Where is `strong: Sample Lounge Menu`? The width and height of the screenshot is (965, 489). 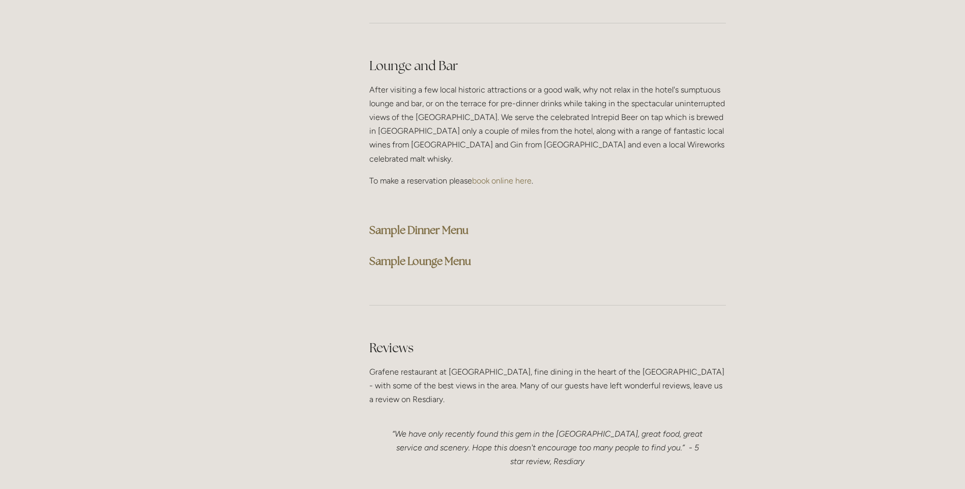 strong: Sample Lounge Menu is located at coordinates (420, 261).